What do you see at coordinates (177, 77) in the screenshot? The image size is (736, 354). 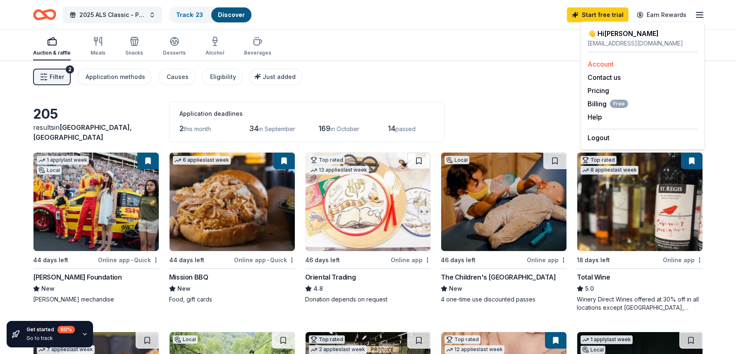 I see `div: Causes` at bounding box center [177, 77].